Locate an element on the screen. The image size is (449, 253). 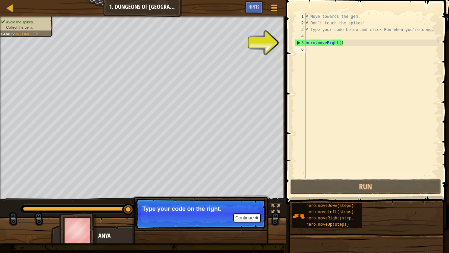
img: portrait.png is located at coordinates (299, 216).